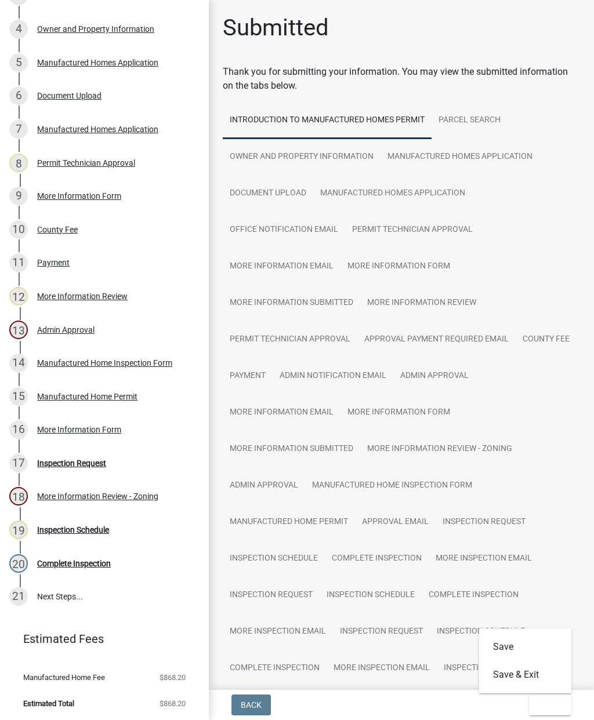 This screenshot has width=594, height=720. Describe the element at coordinates (327, 121) in the screenshot. I see `a: Introduction to Manufactured Homes Permit` at that location.